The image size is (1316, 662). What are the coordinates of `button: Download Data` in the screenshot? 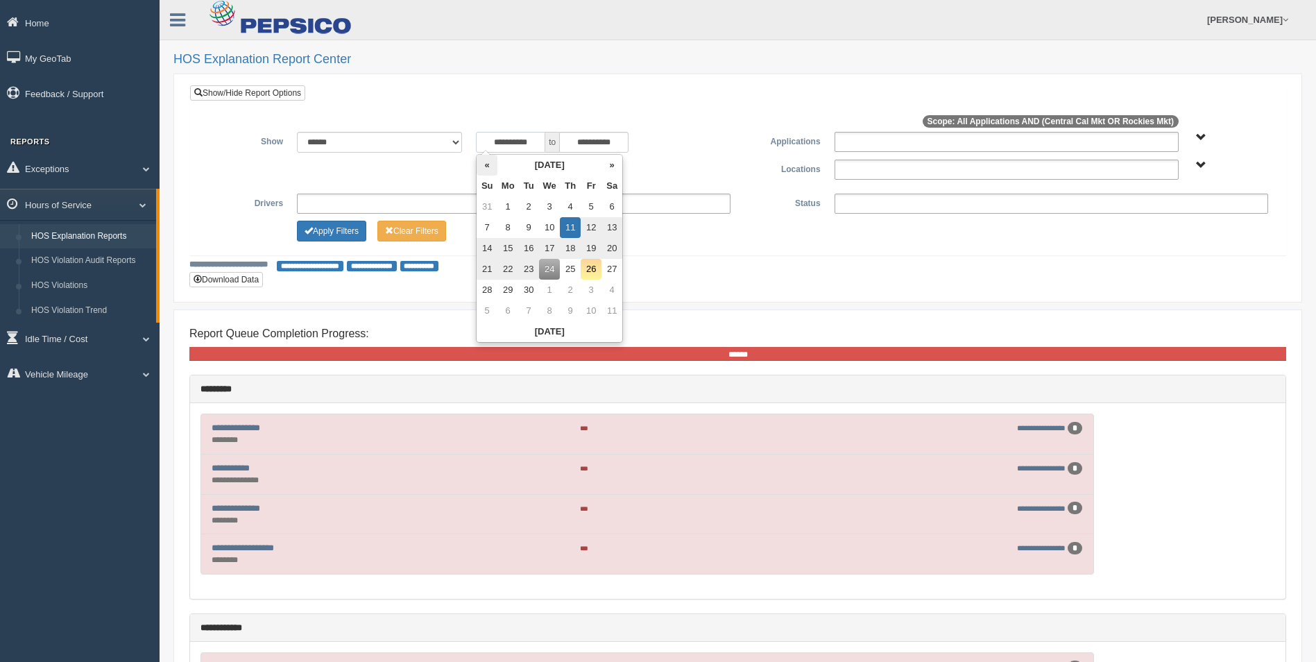 It's located at (226, 280).